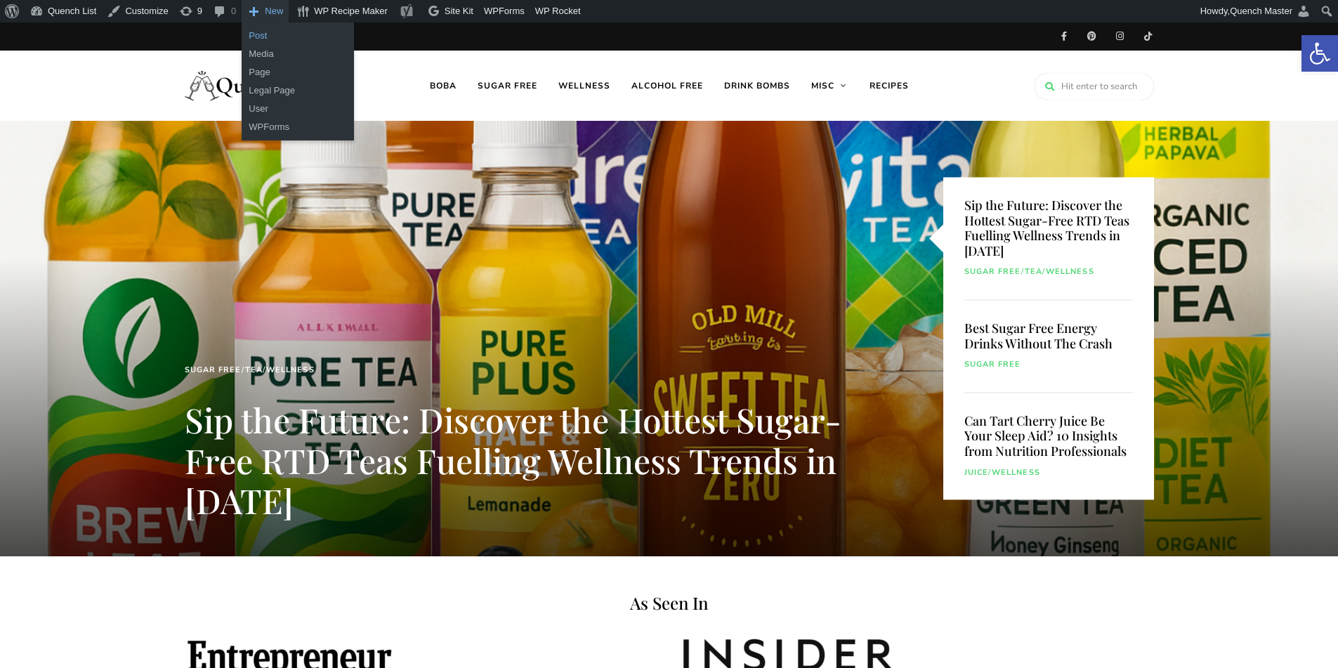 This screenshot has width=1338, height=668. I want to click on h5: As Seen In, so click(669, 603).